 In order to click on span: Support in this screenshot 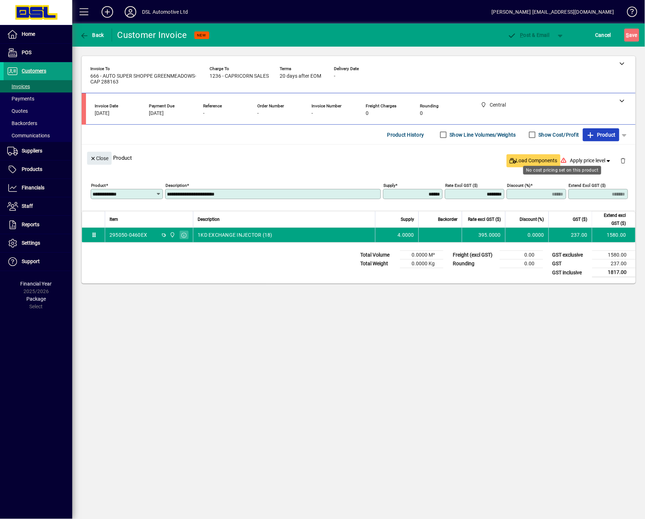, I will do `click(31, 261)`.